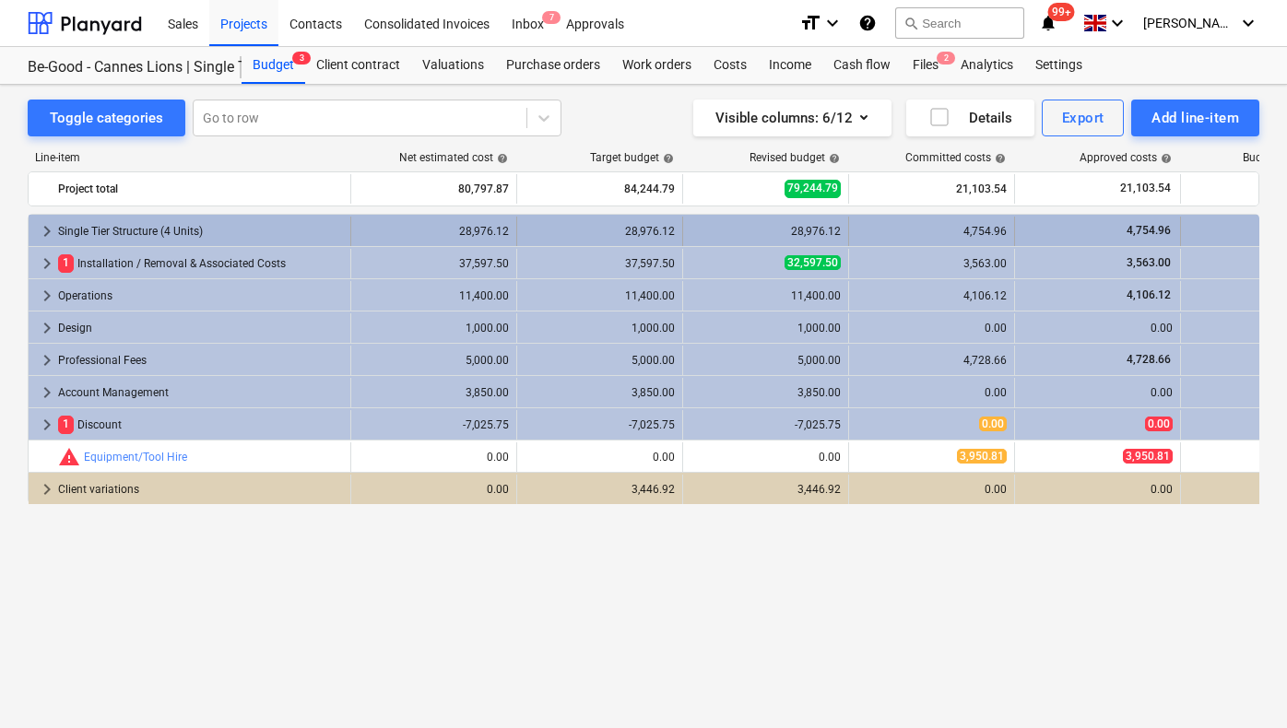 The width and height of the screenshot is (1287, 728). What do you see at coordinates (931, 360) in the screenshot?
I see `div: 4,728.66` at bounding box center [931, 360].